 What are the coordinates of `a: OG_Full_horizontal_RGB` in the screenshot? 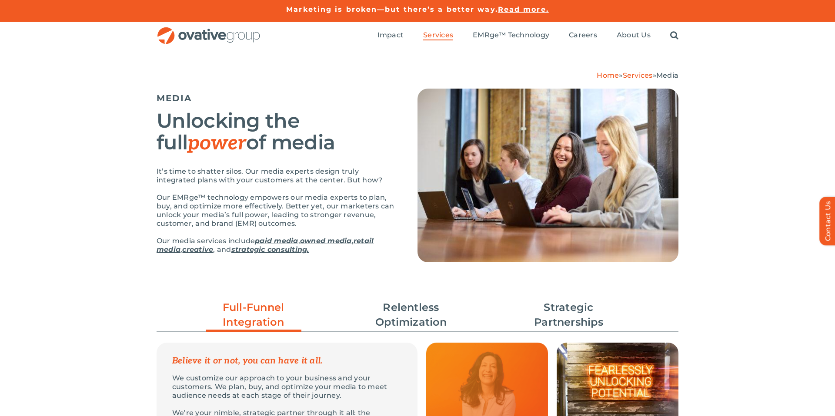 It's located at (209, 30).